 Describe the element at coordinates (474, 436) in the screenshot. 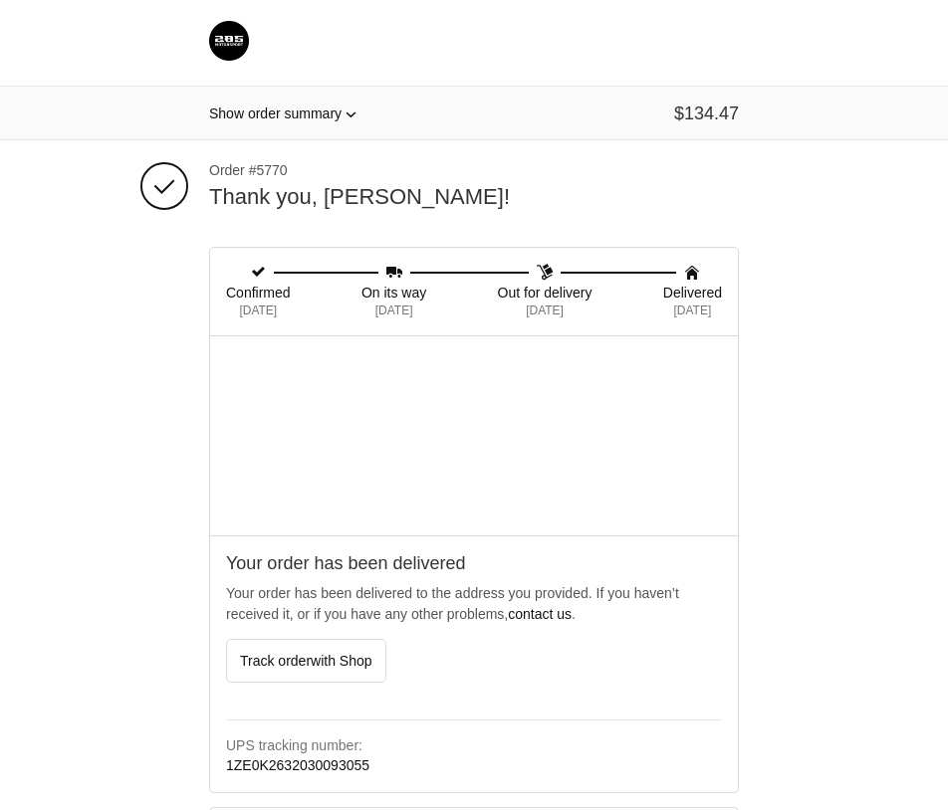

I see `div: Google map displaying pin point of shipping address: Aurora, Ontario` at that location.